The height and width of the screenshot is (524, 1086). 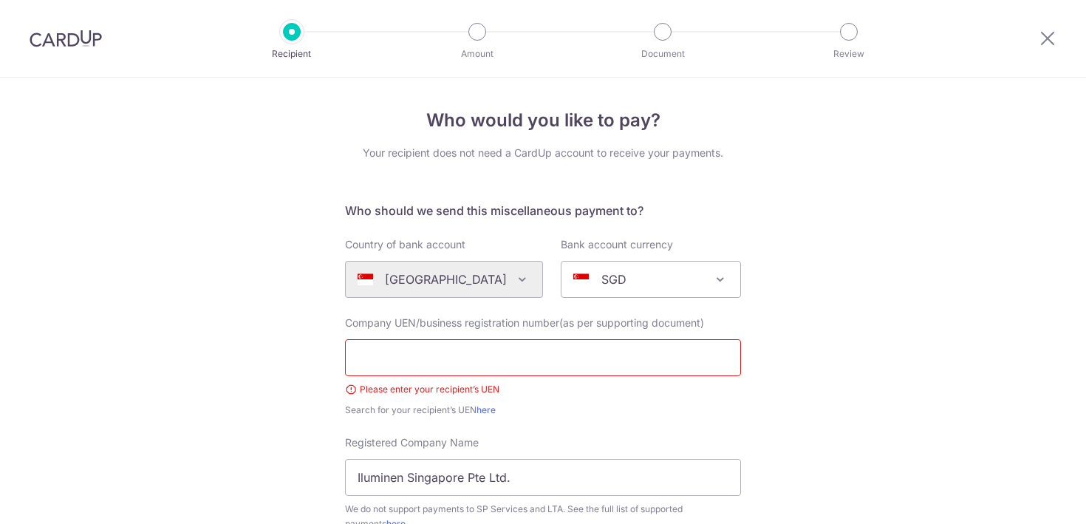 I want to click on div: Your recipient does not need a CardUp account to receive your payments., so click(x=543, y=153).